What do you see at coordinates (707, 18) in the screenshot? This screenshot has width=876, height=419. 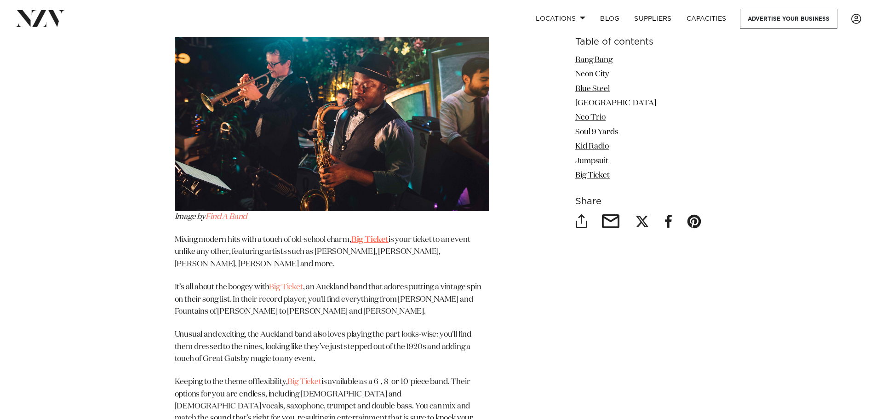 I see `a: Capacities` at bounding box center [707, 18].